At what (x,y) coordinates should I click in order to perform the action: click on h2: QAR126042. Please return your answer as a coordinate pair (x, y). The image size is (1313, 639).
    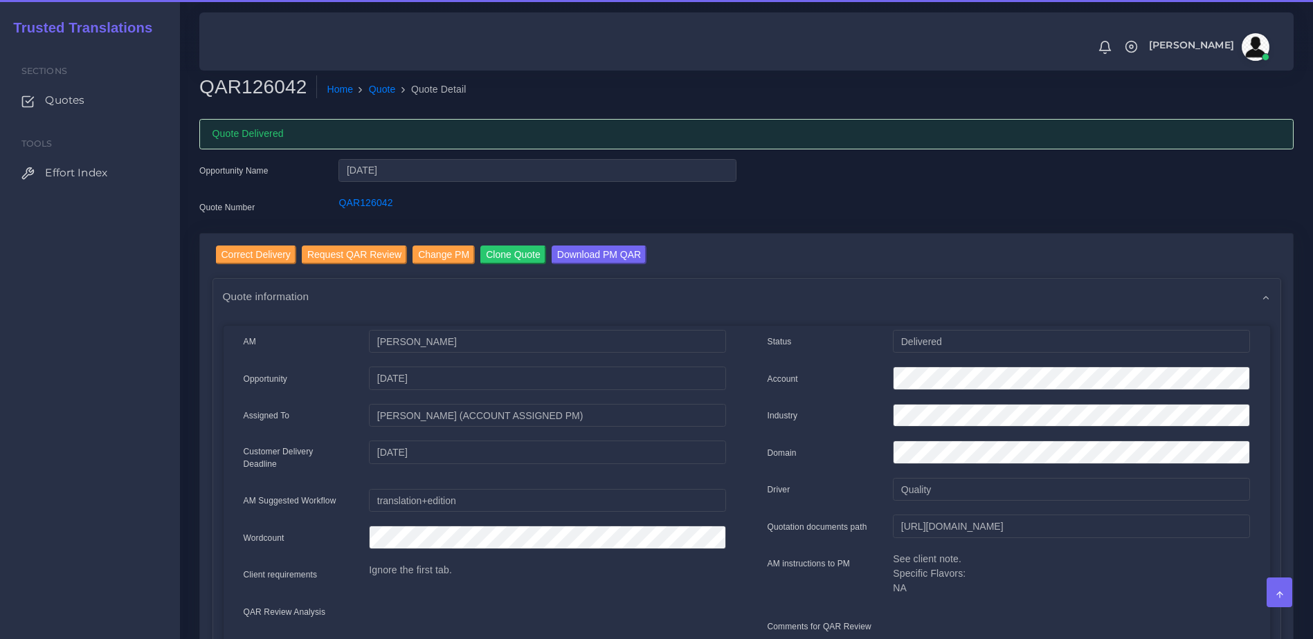
    Looking at the image, I should click on (258, 87).